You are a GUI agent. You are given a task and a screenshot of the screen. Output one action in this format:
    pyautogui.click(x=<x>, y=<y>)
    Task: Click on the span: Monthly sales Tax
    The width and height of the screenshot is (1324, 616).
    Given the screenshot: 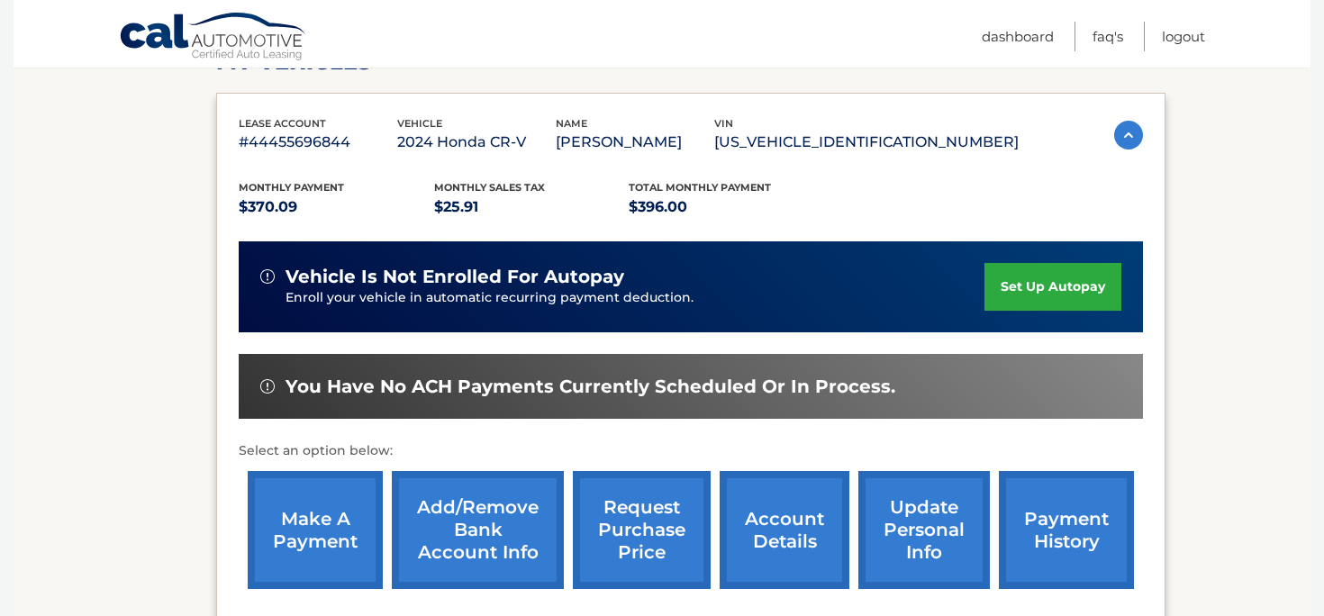 What is the action you would take?
    pyautogui.click(x=489, y=187)
    